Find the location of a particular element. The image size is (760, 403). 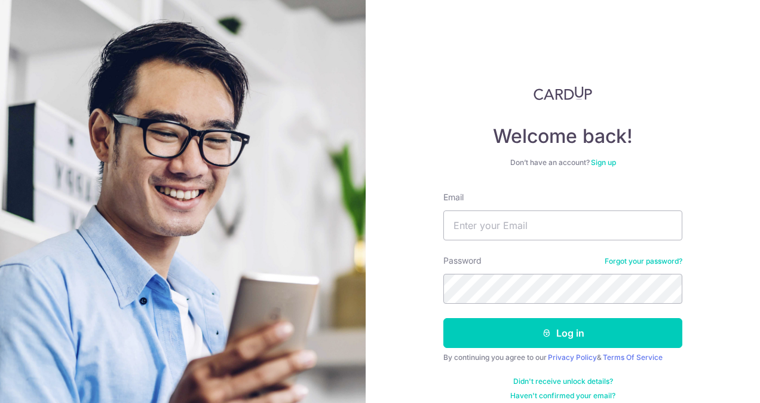

a: Sign up is located at coordinates (604, 162).